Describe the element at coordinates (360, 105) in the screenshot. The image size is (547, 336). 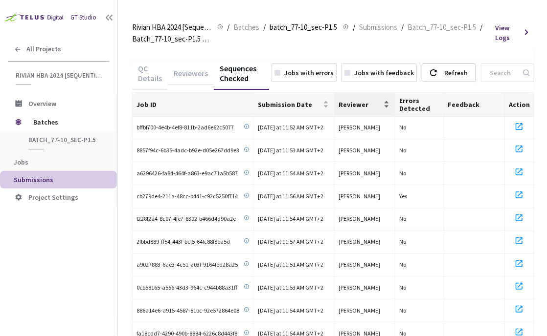
I see `span: Reviewer` at that location.